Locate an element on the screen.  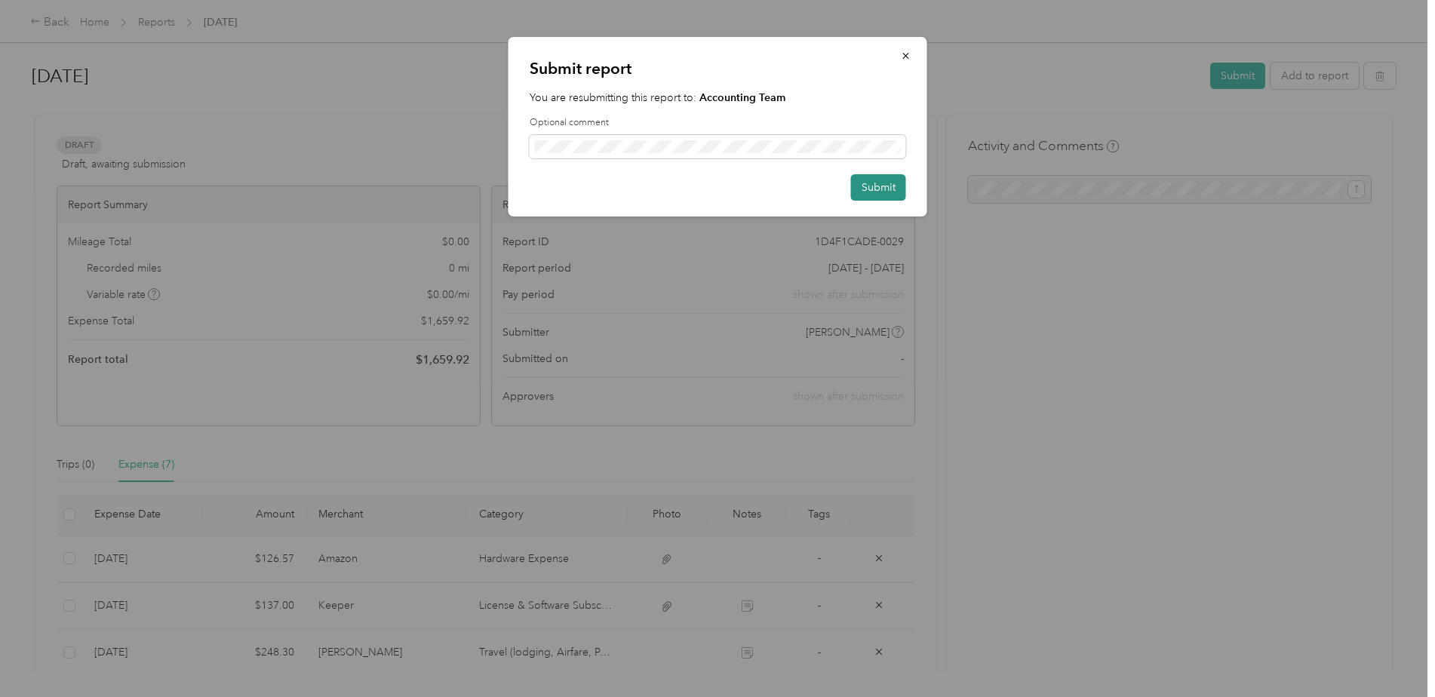
p: You are resubmitting this report to: is located at coordinates (718, 97).